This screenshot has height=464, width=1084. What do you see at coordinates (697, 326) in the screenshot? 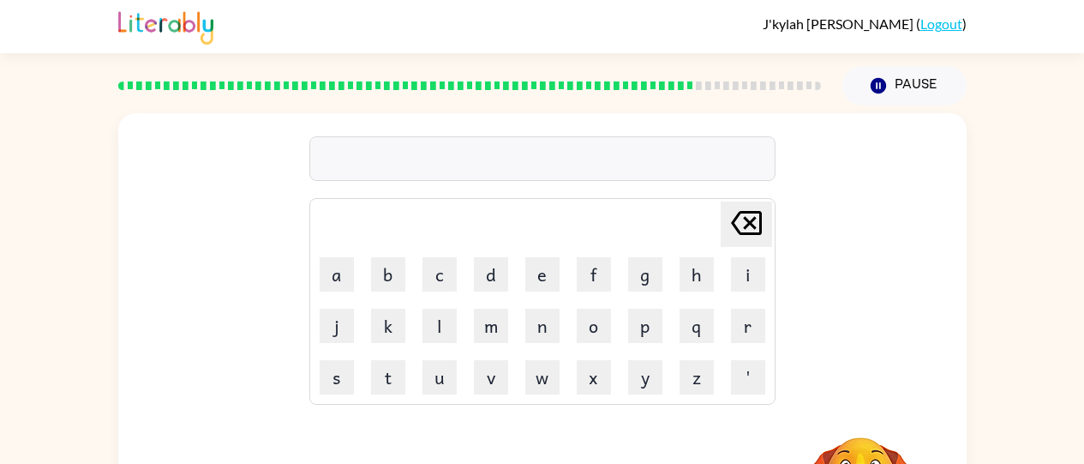
I see `button: q` at bounding box center [697, 326].